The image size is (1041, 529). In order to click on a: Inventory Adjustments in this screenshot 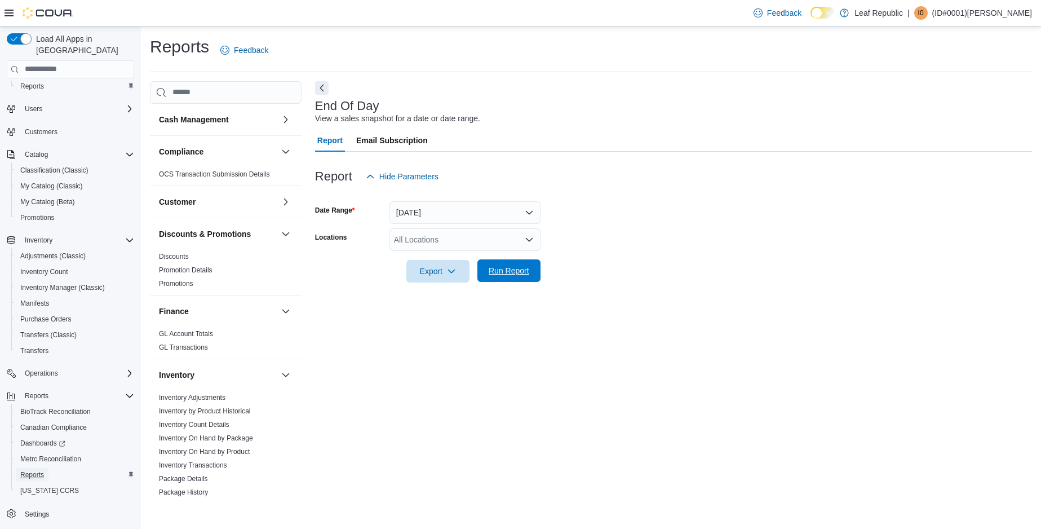, I will do `click(192, 397)`.